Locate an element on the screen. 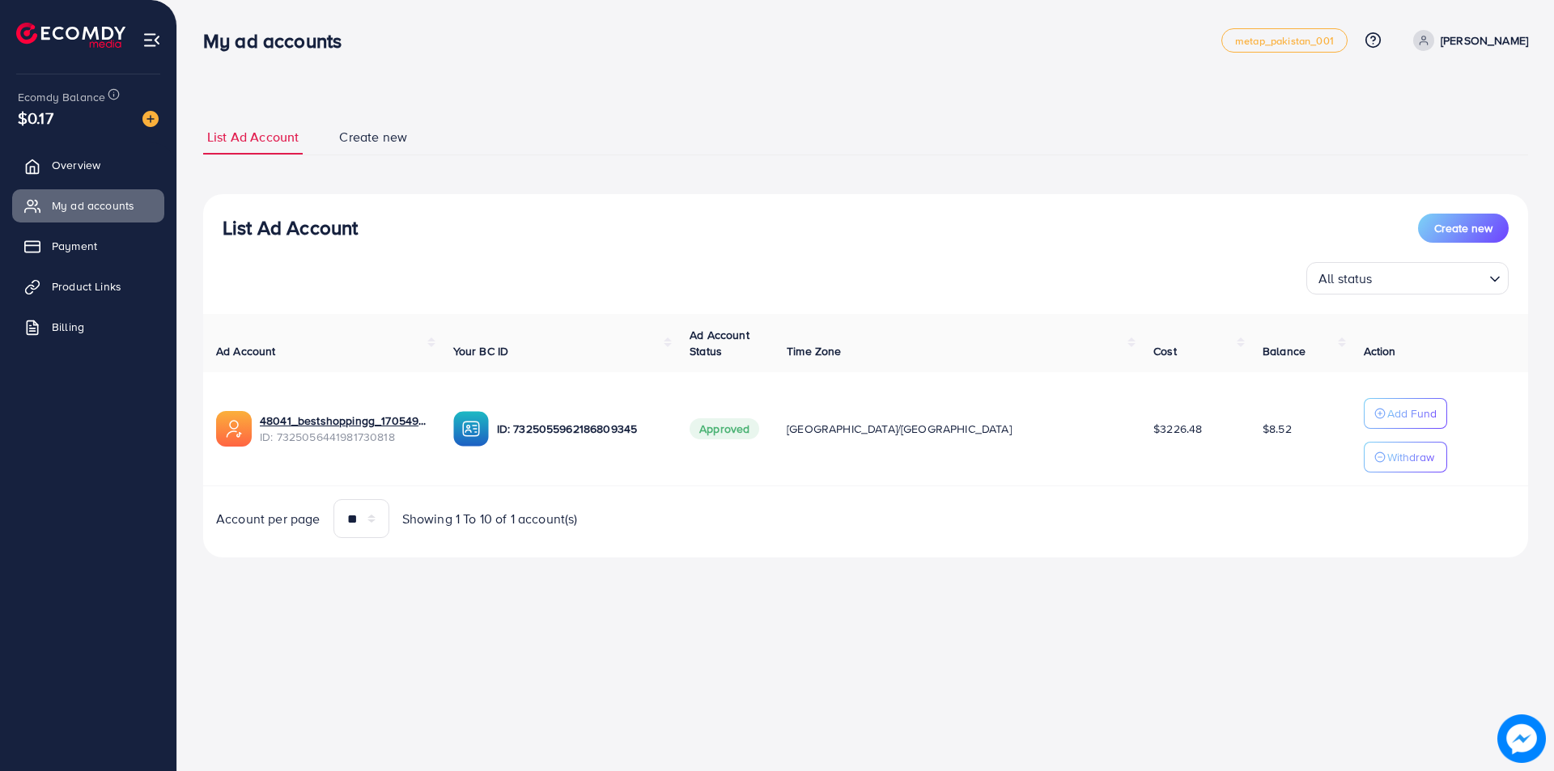  span: $3226.48 is located at coordinates (1177, 429).